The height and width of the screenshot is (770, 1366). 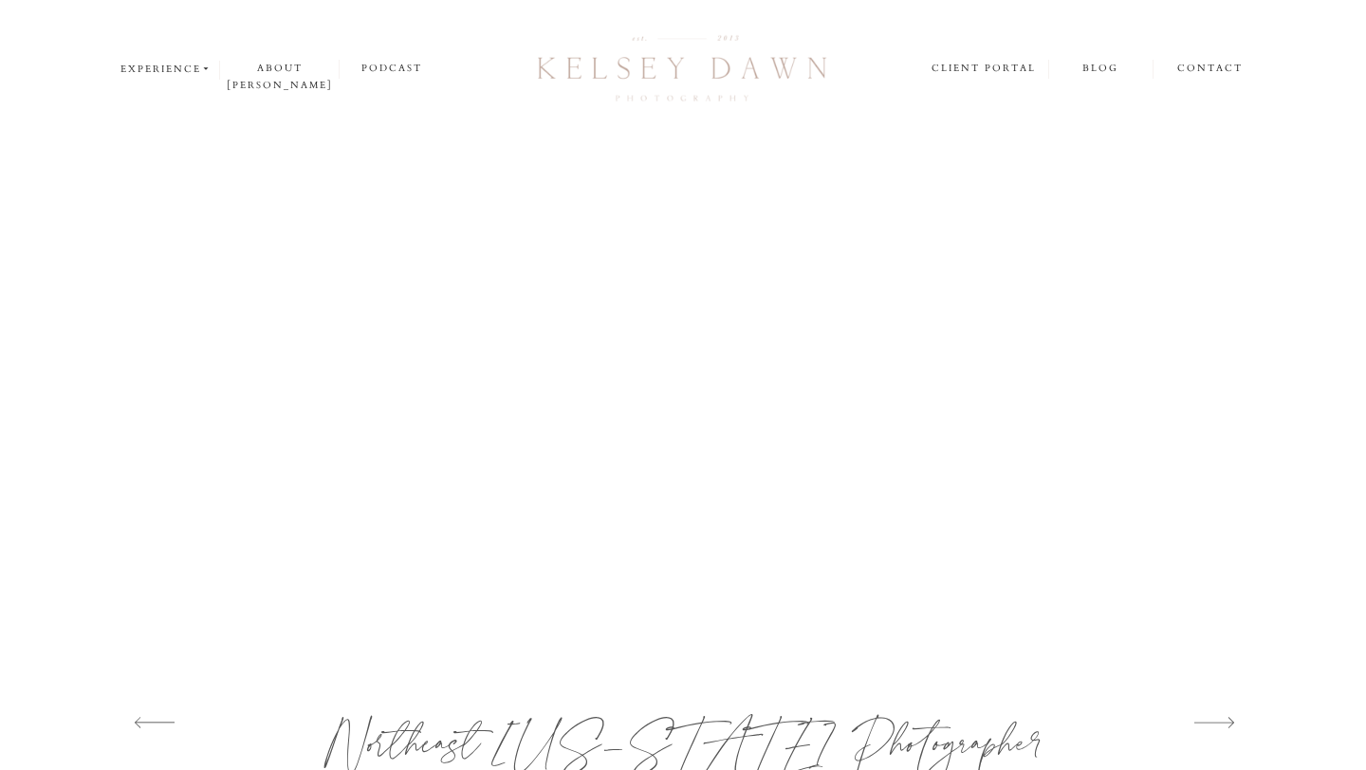 What do you see at coordinates (392, 68) in the screenshot?
I see `a: podcast` at bounding box center [392, 68].